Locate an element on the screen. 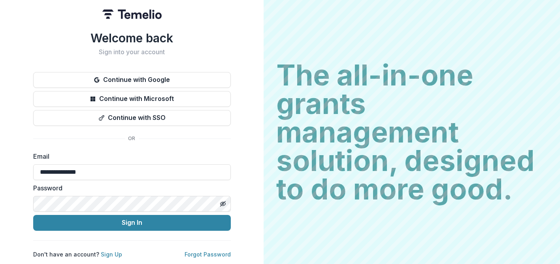  p: Don't have an account? is located at coordinates (77, 254).